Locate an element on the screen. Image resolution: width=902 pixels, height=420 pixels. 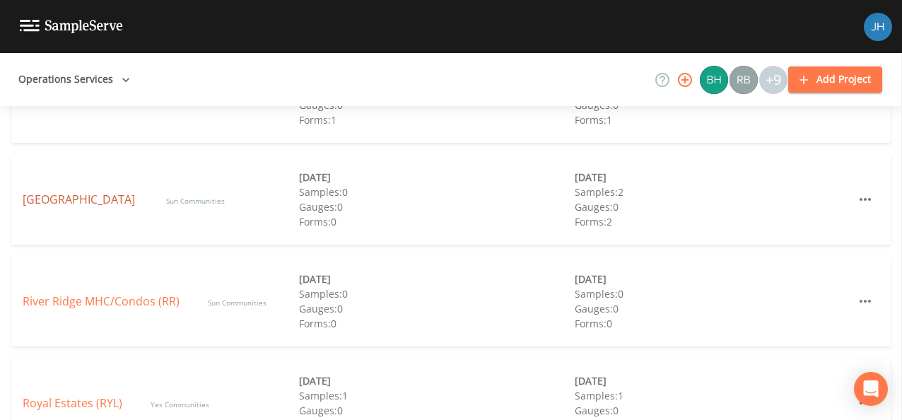
button: Operations Services is located at coordinates (74, 79).